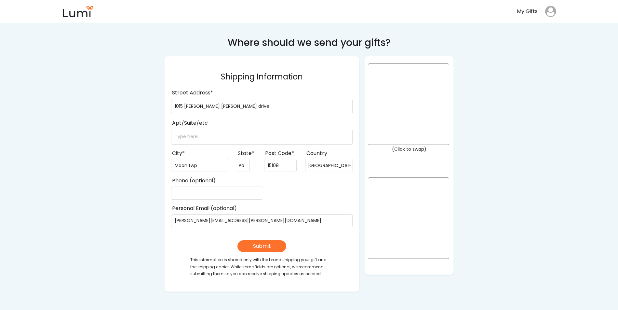 Image resolution: width=618 pixels, height=310 pixels. What do you see at coordinates (409, 153) in the screenshot?
I see `div: (Click to swap)` at bounding box center [409, 153].